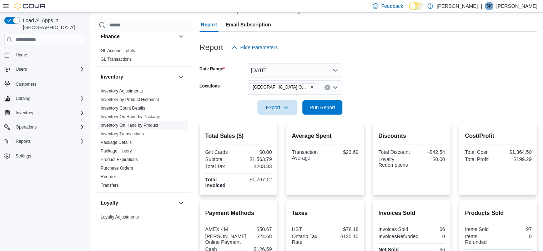  What do you see at coordinates (412, 136) in the screenshot?
I see `h2: Discounts` at bounding box center [412, 136].